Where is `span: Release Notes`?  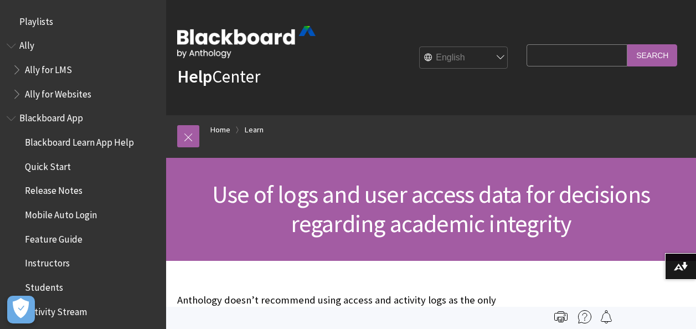 span: Release Notes is located at coordinates (54, 189).